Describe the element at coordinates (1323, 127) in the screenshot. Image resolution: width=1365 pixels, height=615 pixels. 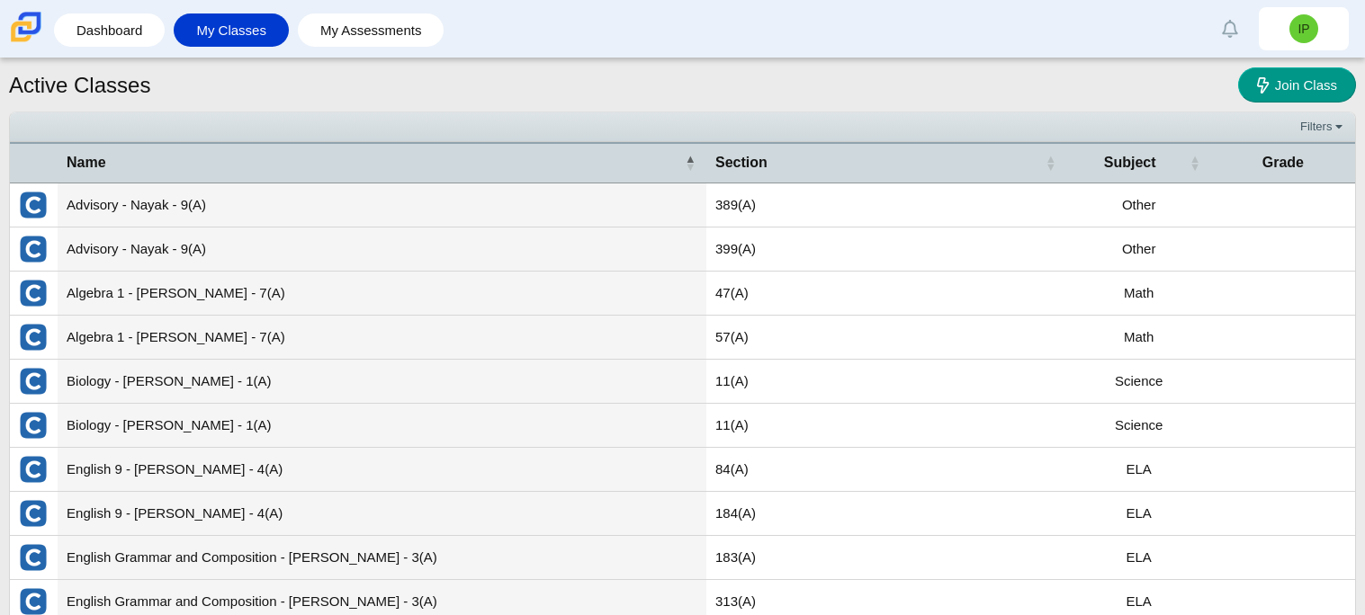
I see `a: Filters` at that location.